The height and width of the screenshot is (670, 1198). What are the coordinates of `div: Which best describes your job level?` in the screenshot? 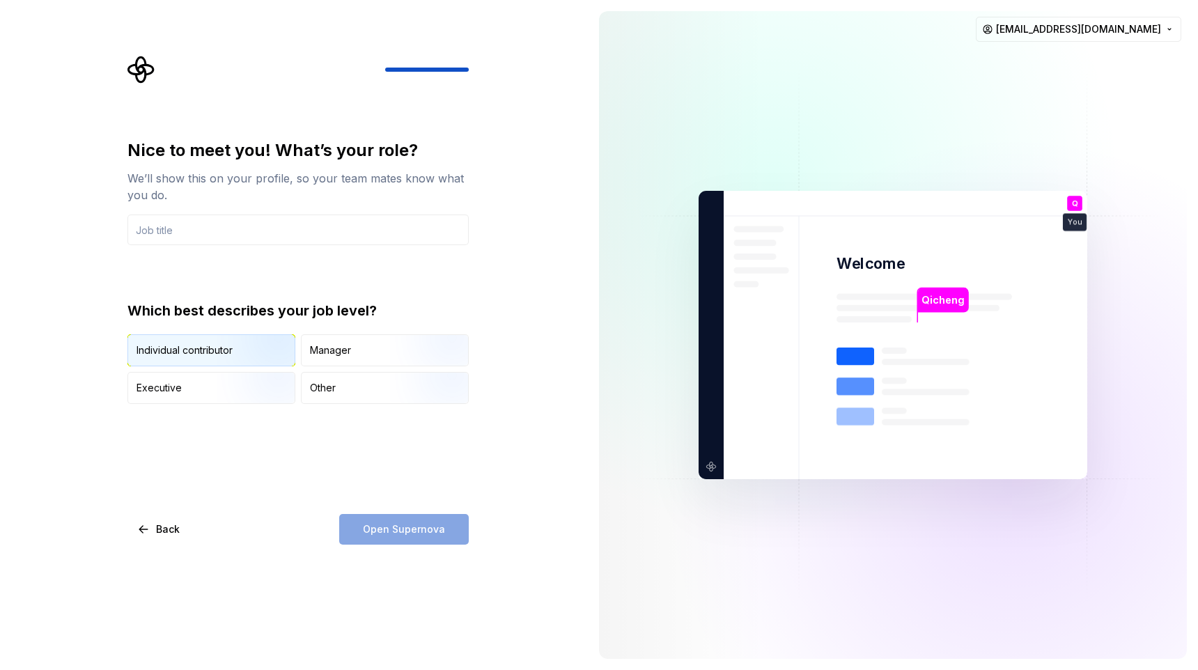 It's located at (298, 311).